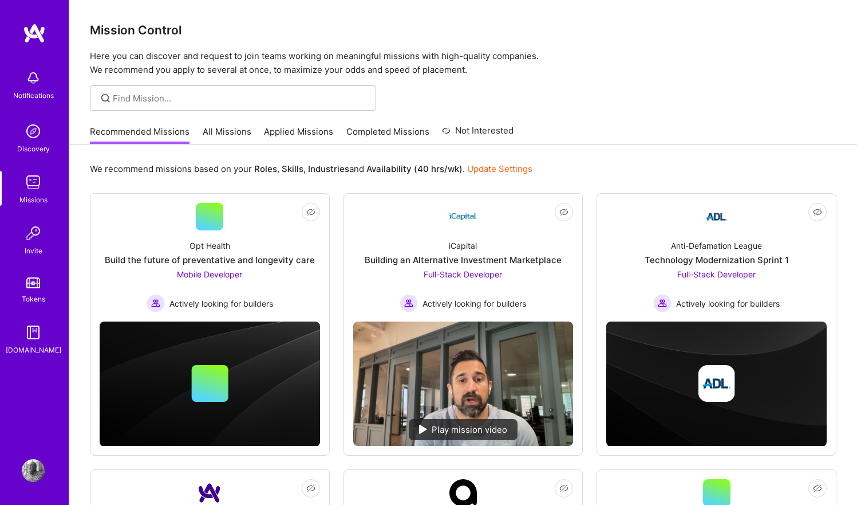 The image size is (857, 505). Describe the element at coordinates (105, 98) in the screenshot. I see `i: icon SearchGrey` at that location.